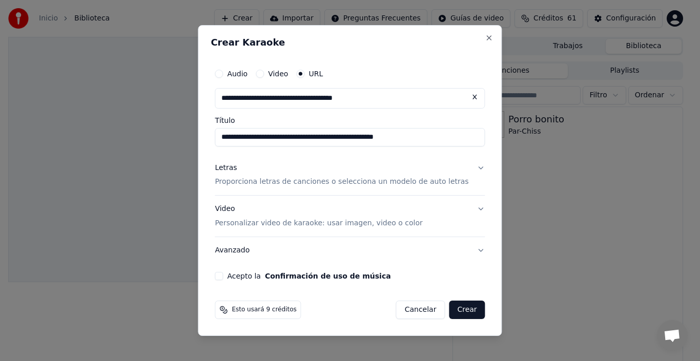 The image size is (700, 361). Describe the element at coordinates (328, 276) in the screenshot. I see `button: Acepto la` at that location.